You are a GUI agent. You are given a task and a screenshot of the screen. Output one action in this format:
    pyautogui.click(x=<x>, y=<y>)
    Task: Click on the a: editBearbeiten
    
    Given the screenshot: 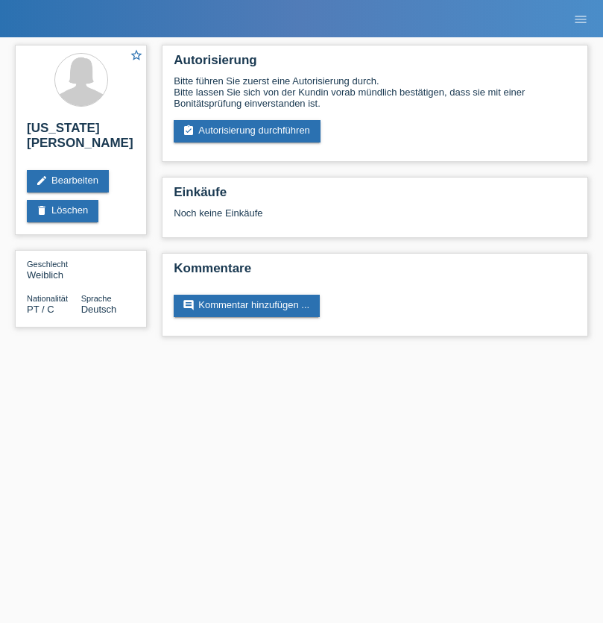 What is the action you would take?
    pyautogui.click(x=68, y=181)
    